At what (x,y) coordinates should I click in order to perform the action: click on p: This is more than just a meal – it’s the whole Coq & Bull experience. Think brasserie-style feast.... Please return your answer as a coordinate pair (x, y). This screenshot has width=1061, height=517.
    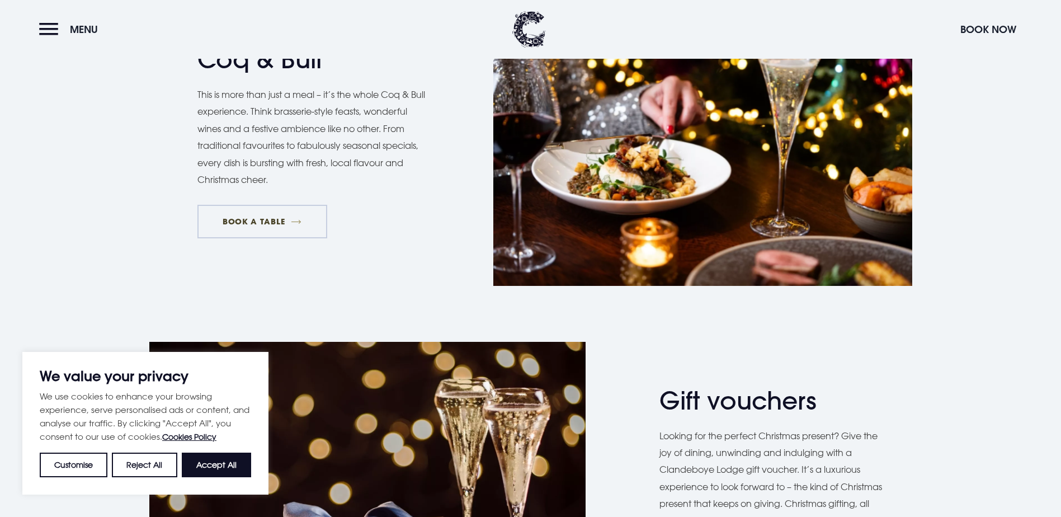
    Looking at the image, I should click on (312, 137).